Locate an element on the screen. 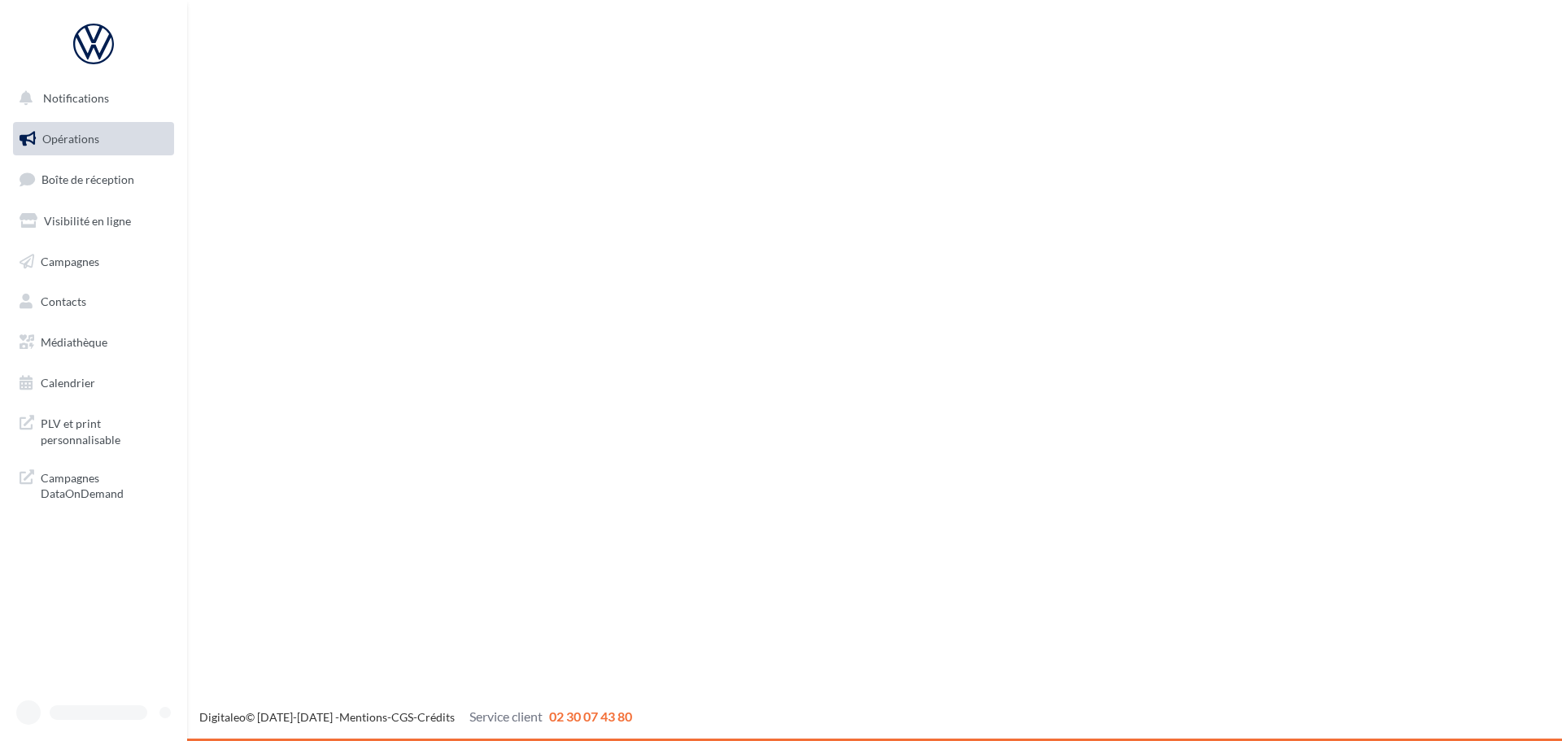 This screenshot has width=1562, height=741. a: Médiathèque is located at coordinates (94, 342).